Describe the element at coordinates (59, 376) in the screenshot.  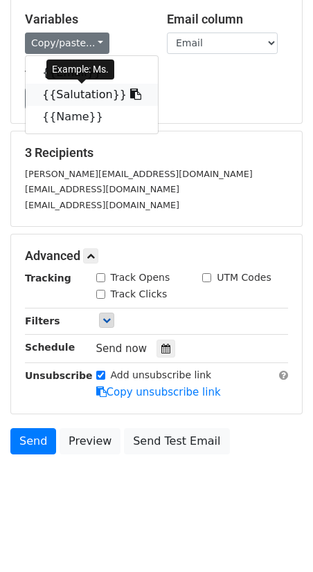
I see `strong: Unsubscribe` at that location.